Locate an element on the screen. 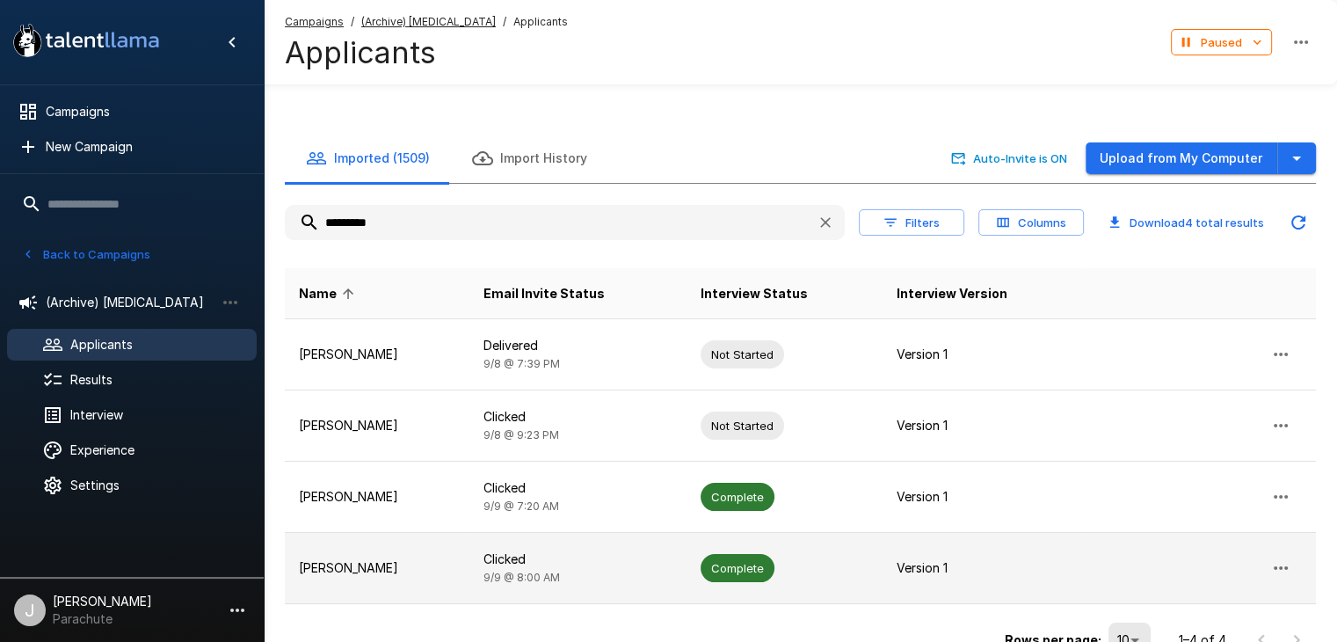 This screenshot has width=1337, height=642. p: Delivered is located at coordinates (577, 345).